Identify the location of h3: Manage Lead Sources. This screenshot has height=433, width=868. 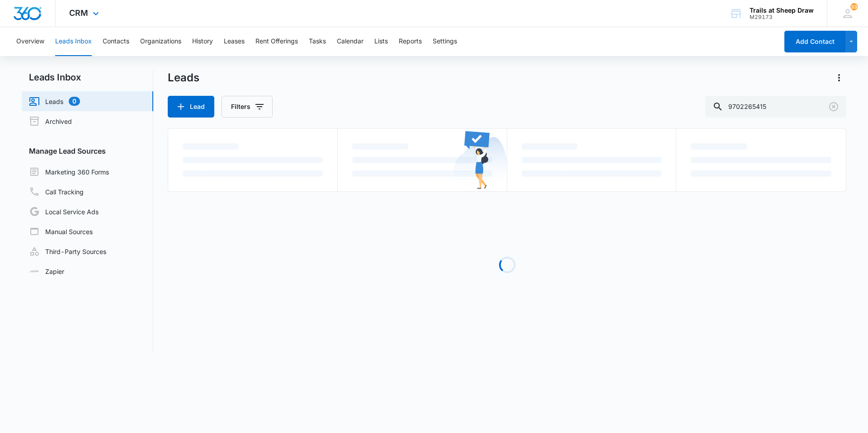
(87, 151).